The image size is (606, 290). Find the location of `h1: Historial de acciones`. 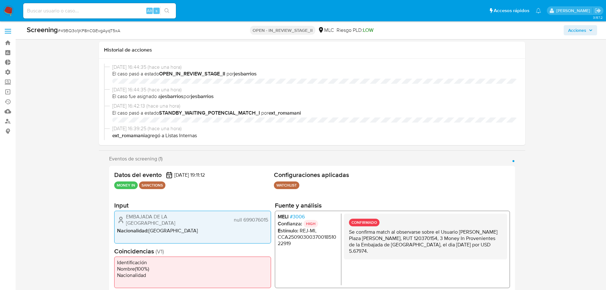

h1: Historial de acciones is located at coordinates (312, 50).